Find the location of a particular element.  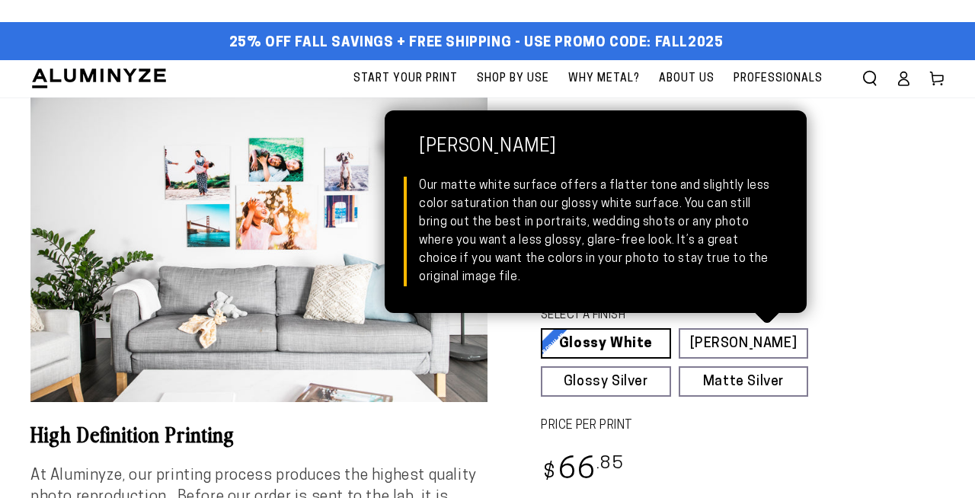

span: Shop By Use is located at coordinates (513, 78).